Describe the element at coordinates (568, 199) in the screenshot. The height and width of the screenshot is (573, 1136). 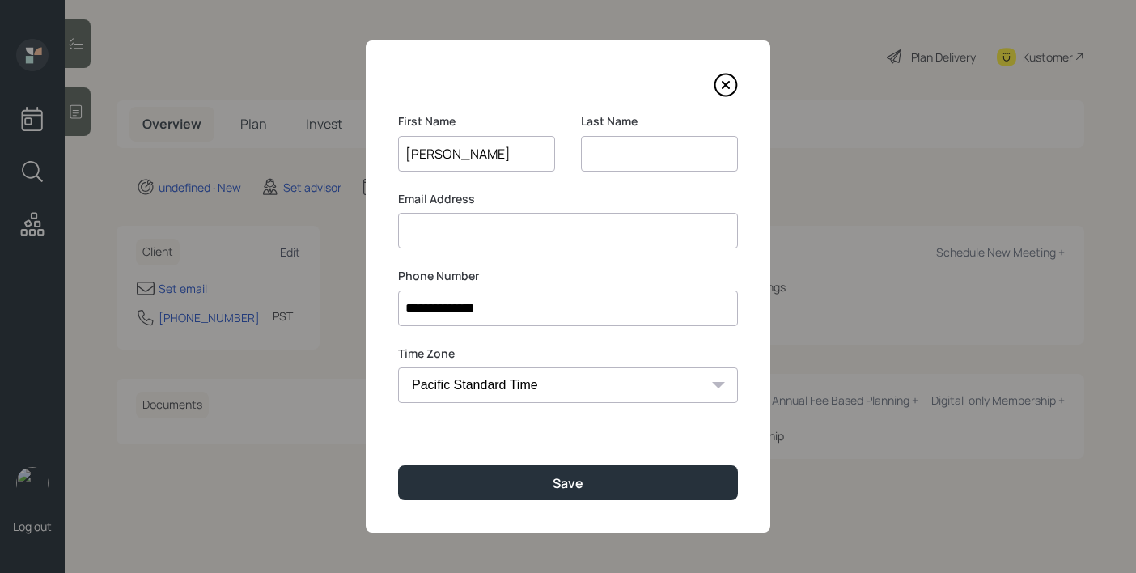
I see `label: Email Address` at that location.